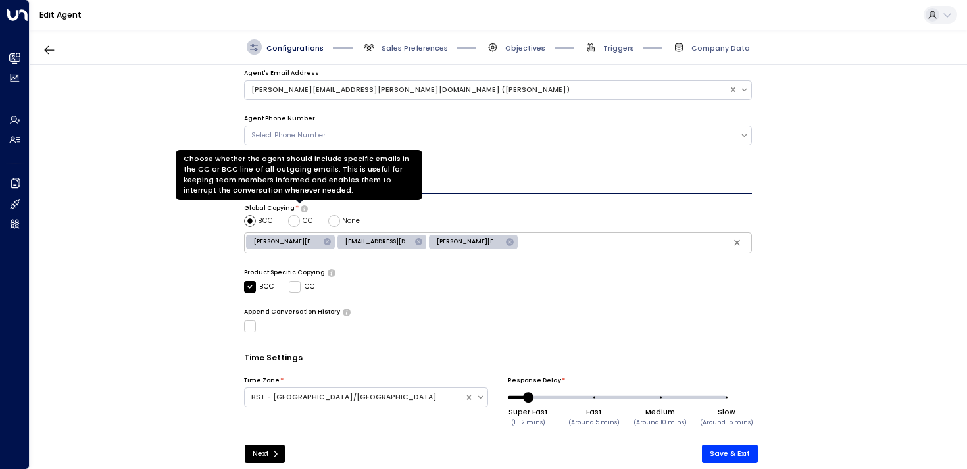  I want to click on div: Medium, so click(660, 412).